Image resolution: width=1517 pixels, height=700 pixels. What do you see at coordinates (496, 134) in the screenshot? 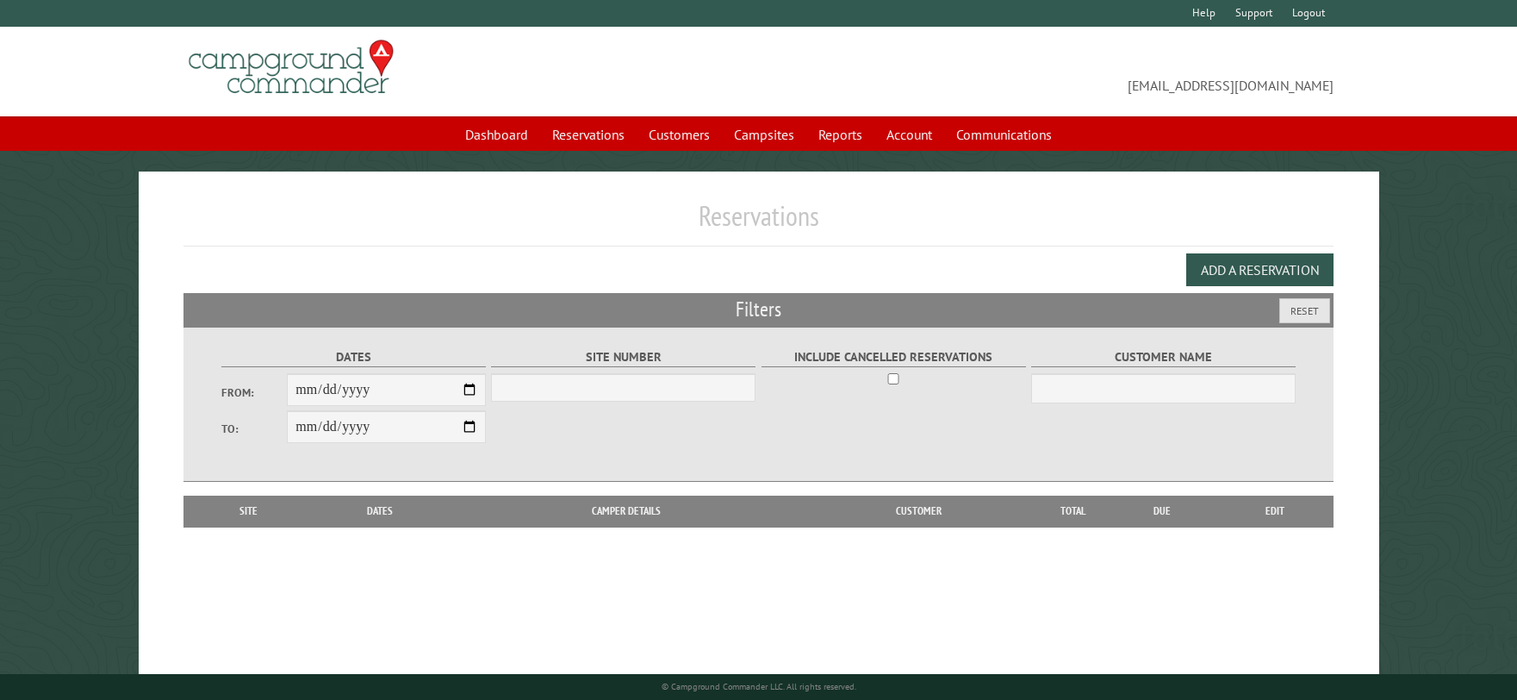
I see `a: Dashboard` at bounding box center [496, 134].